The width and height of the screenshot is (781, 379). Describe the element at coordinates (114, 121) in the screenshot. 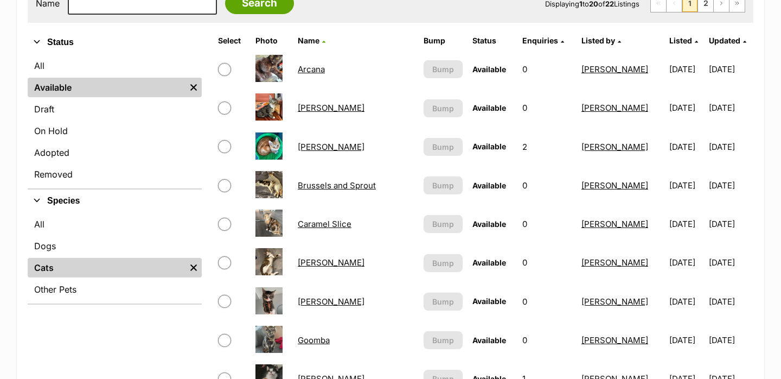

I see `div: Status` at that location.